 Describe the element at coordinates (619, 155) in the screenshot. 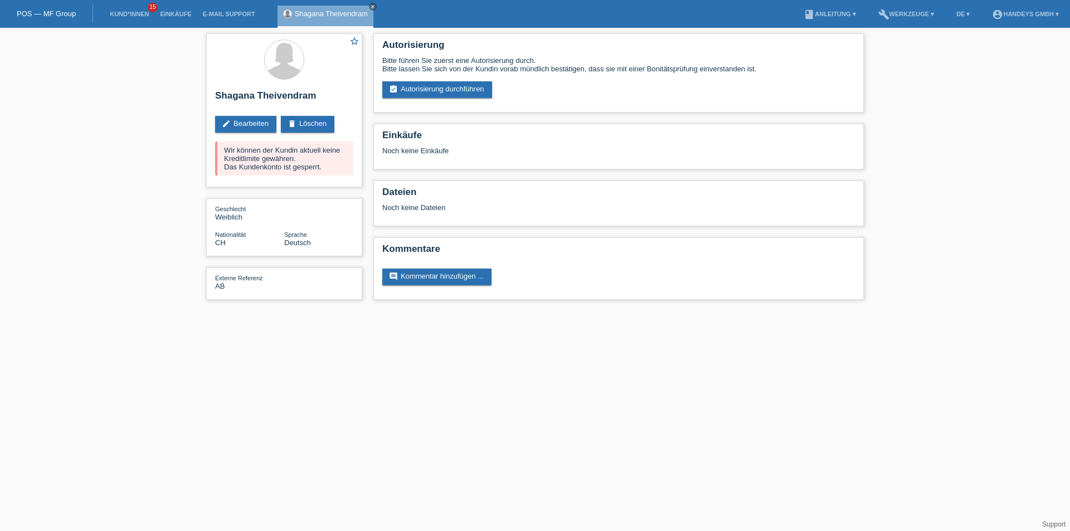

I see `div: Noch keine Einkäufe` at that location.